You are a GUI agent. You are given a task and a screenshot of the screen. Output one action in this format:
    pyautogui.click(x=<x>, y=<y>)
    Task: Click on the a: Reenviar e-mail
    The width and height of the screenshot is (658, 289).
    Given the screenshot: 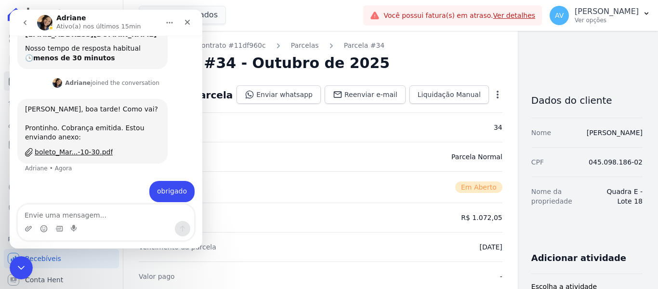 What is the action you would take?
    pyautogui.click(x=365, y=94)
    